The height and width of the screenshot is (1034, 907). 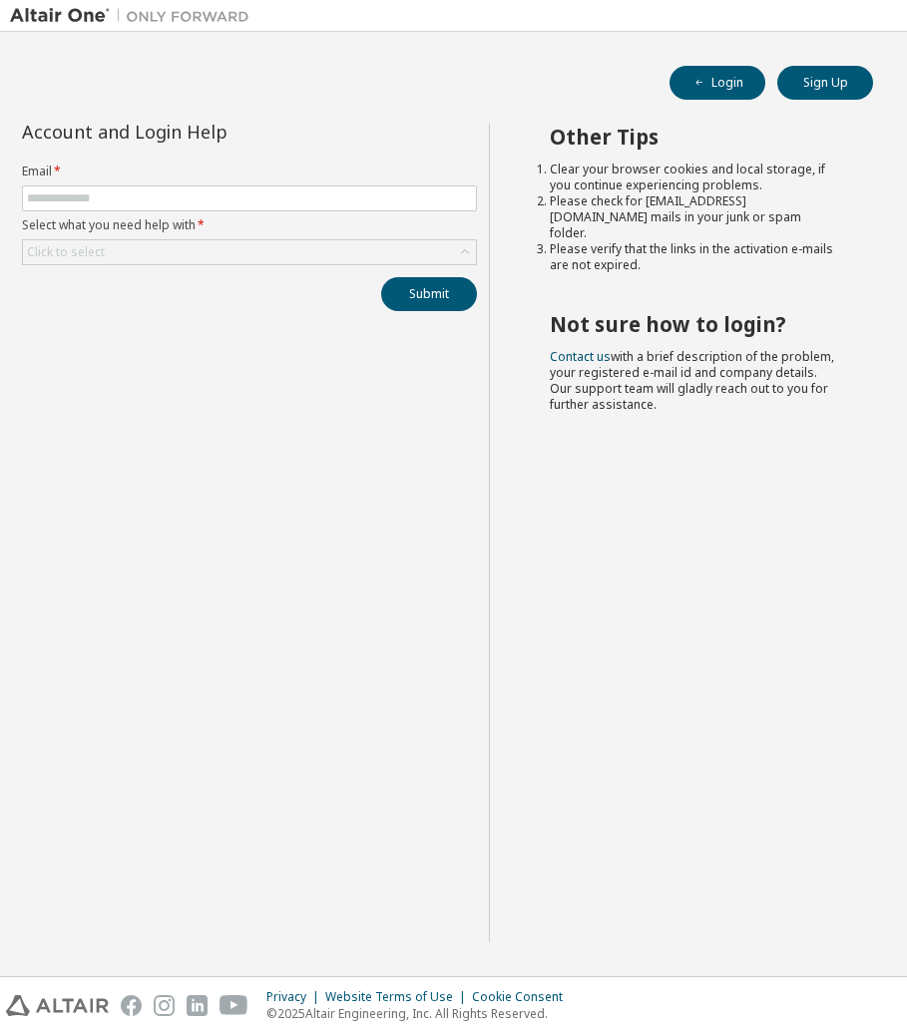 I want to click on label: Email, so click(x=249, y=172).